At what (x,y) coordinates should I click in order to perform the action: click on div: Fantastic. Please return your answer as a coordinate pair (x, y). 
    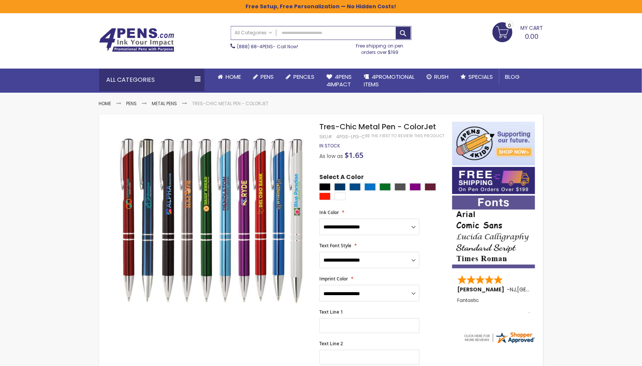
    Looking at the image, I should click on (494, 305).